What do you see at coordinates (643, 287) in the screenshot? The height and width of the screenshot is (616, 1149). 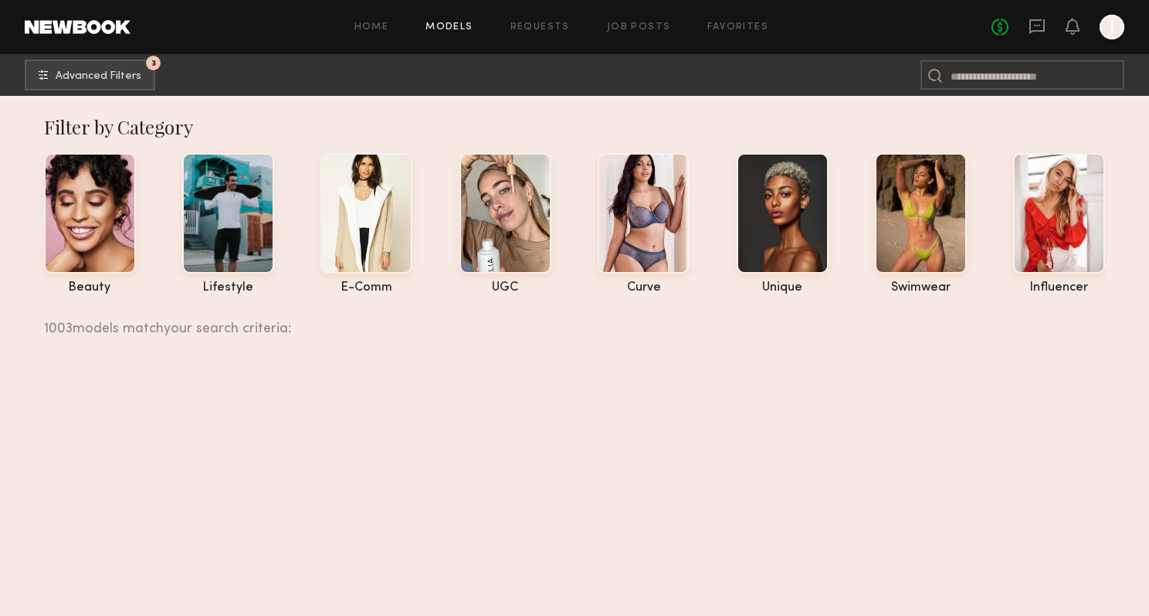 I see `div: curve` at bounding box center [643, 287].